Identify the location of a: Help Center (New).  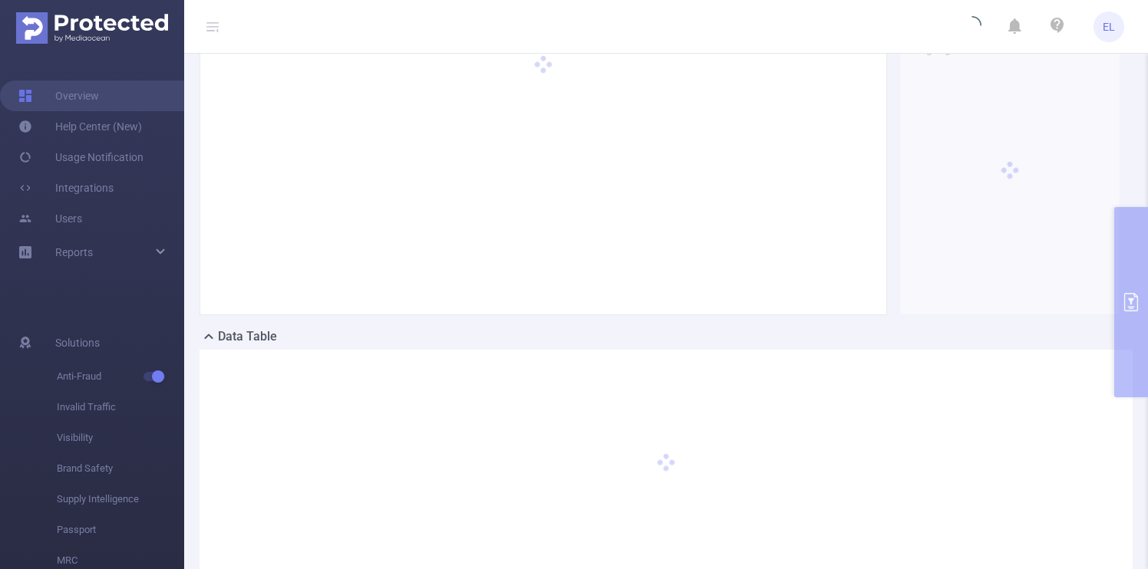
(80, 127).